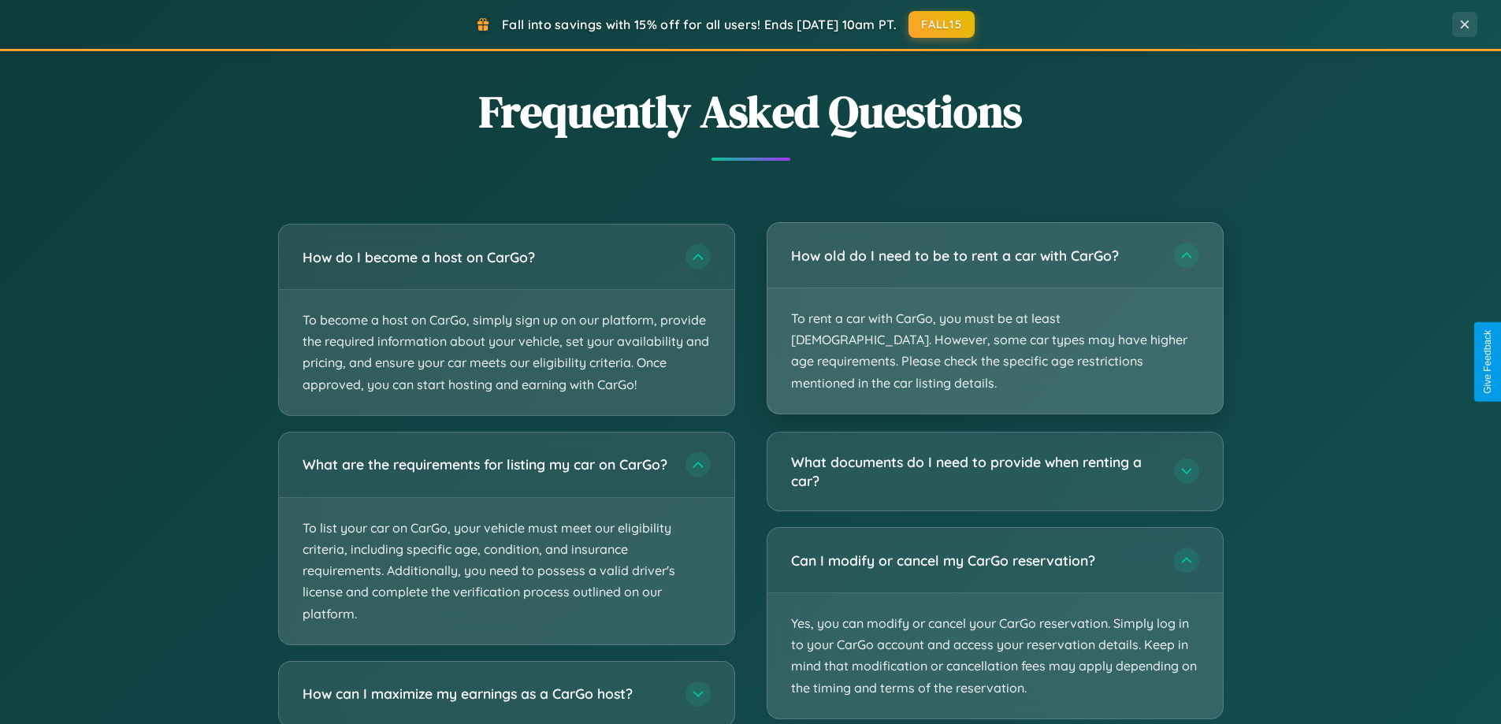 The image size is (1501, 724). I want to click on h3: How old do I need to be to rent a car with CarGo?, so click(975, 255).